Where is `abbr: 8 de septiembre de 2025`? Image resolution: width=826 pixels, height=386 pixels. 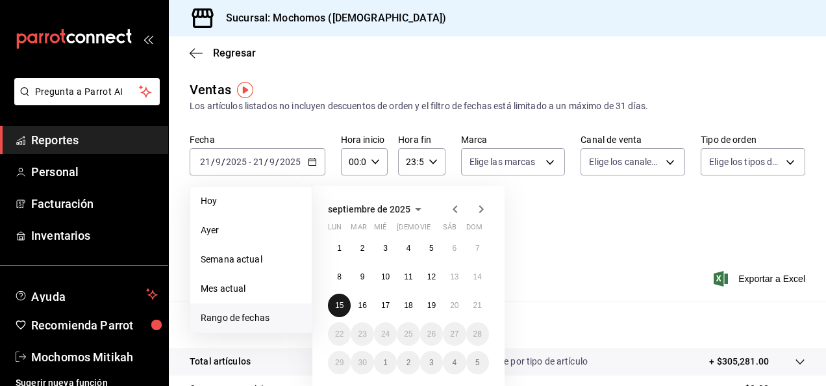 abbr: 8 de septiembre de 2025 is located at coordinates (339, 276).